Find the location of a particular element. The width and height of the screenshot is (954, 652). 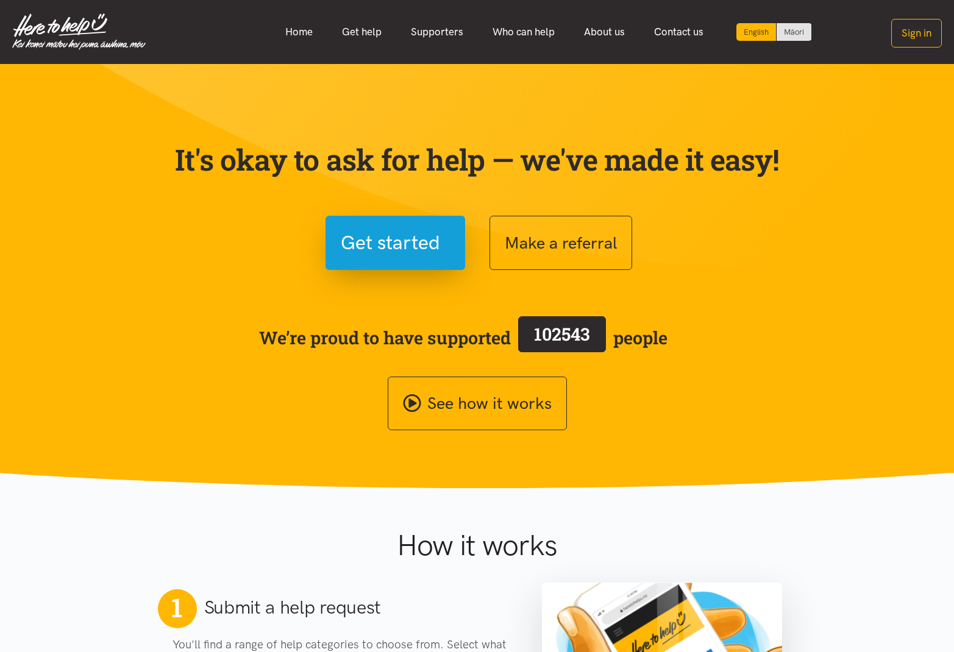

a: Contact us is located at coordinates (679, 32).